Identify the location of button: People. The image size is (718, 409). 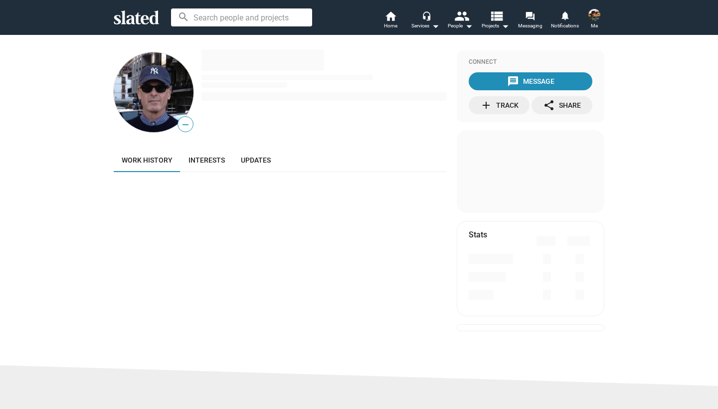
(460, 21).